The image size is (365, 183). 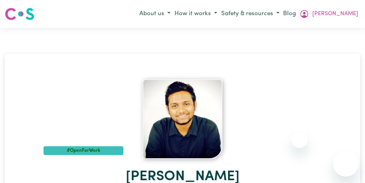 What do you see at coordinates (328, 14) in the screenshot?
I see `button: My Account` at bounding box center [328, 14].